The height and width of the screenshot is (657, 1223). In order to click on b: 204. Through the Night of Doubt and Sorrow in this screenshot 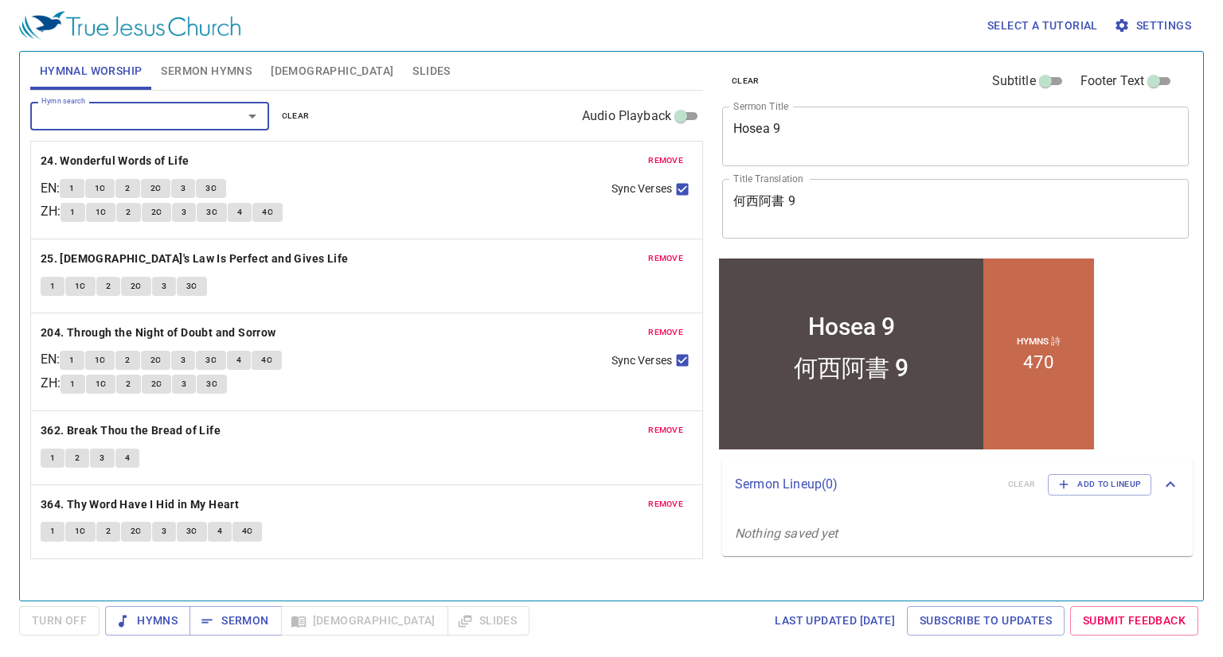, I will do `click(158, 333)`.